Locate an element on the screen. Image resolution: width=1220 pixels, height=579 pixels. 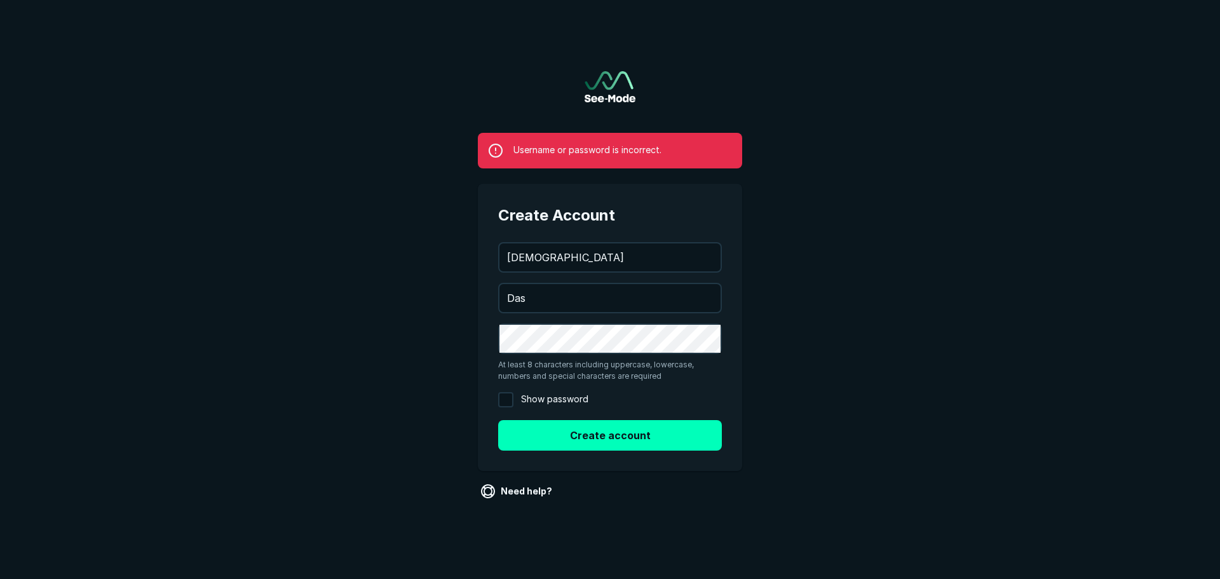
button: Create account is located at coordinates (610, 435).